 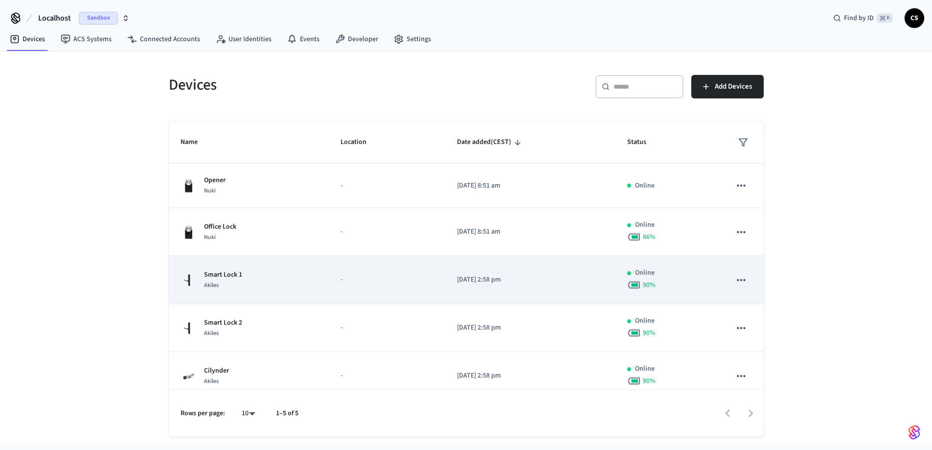 What do you see at coordinates (203, 413) in the screenshot?
I see `p: Rows per page:` at bounding box center [203, 413].